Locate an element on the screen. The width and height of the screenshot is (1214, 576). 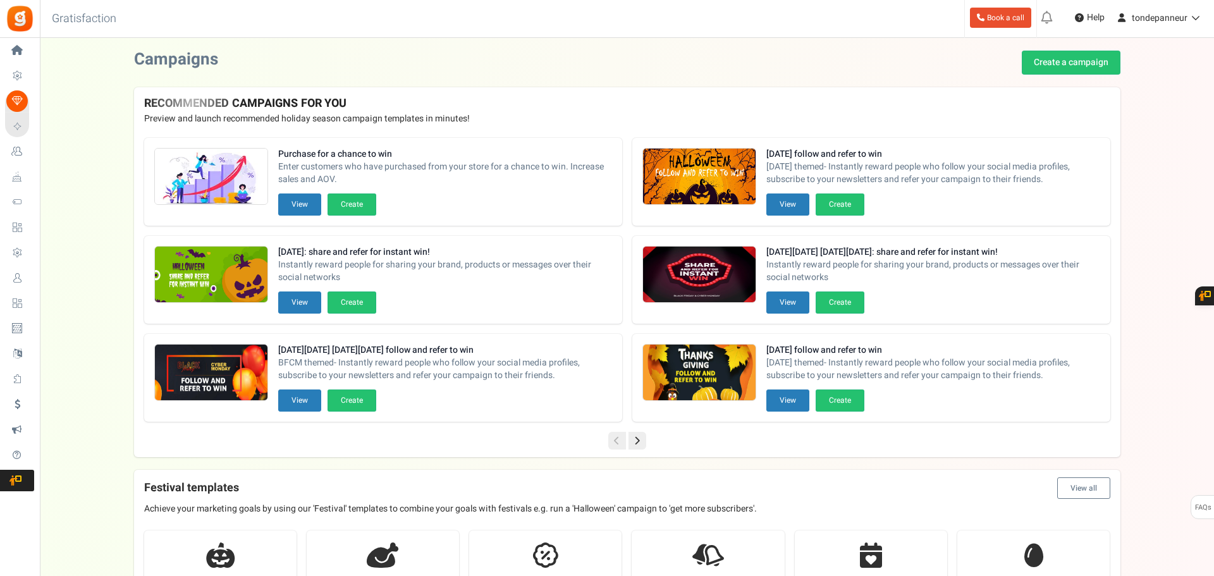
span: Help is located at coordinates (1094, 18).